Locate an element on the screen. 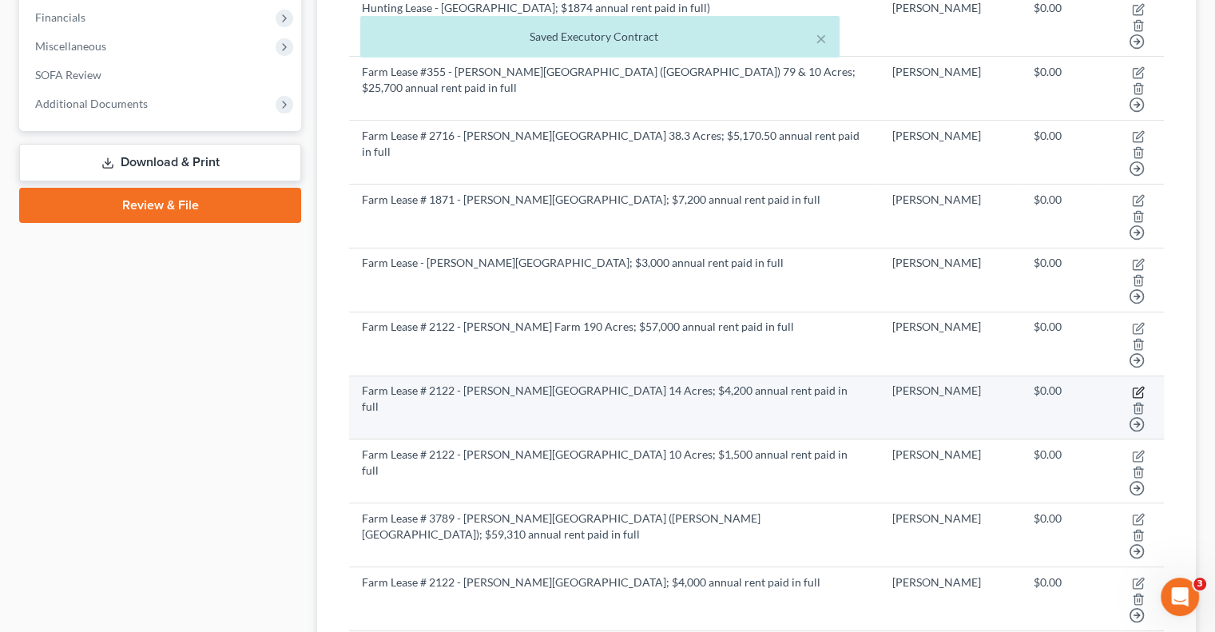  a: Review & File is located at coordinates (160, 205).